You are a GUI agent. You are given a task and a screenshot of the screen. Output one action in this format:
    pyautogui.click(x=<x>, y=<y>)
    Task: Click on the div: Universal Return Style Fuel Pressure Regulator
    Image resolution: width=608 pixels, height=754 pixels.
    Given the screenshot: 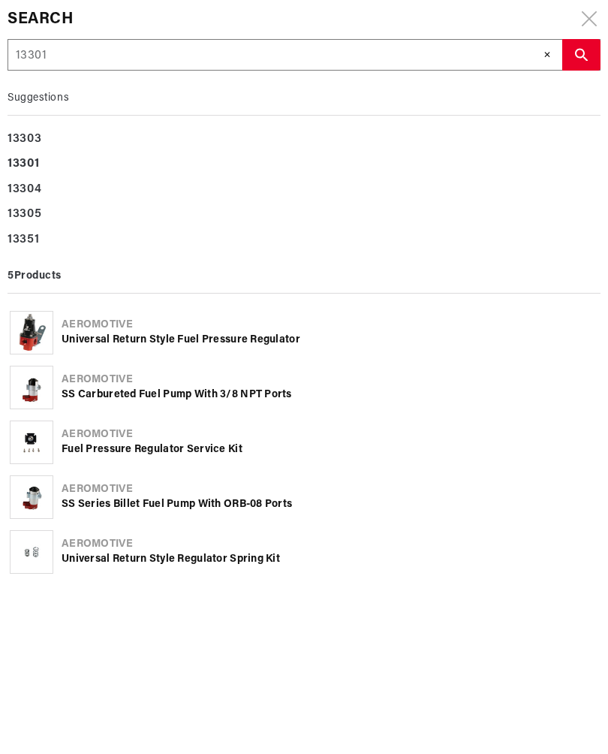 What is the action you would take?
    pyautogui.click(x=329, y=340)
    